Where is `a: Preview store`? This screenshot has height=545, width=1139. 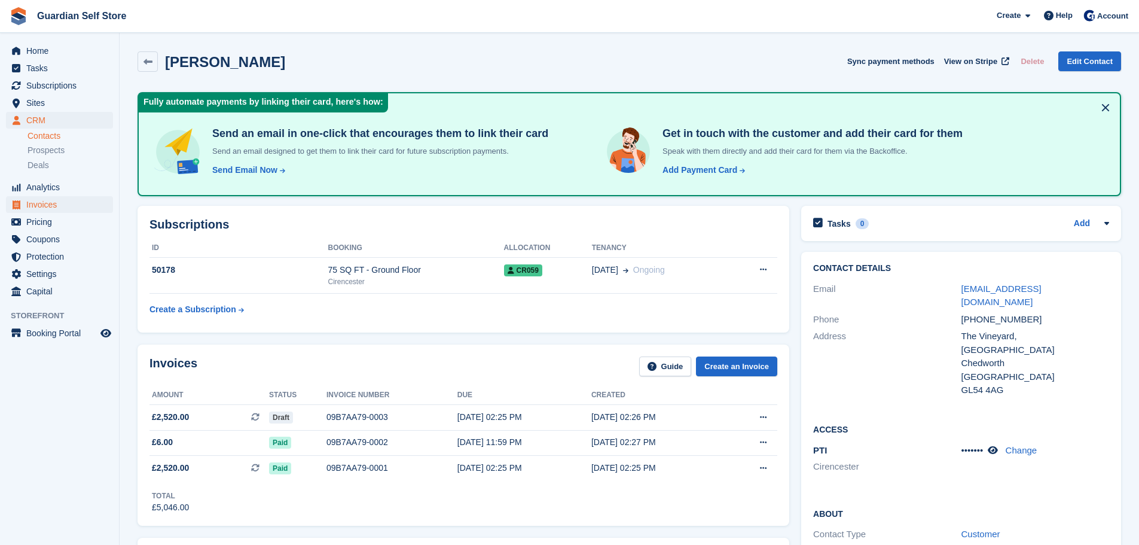 a: Preview store is located at coordinates (106, 333).